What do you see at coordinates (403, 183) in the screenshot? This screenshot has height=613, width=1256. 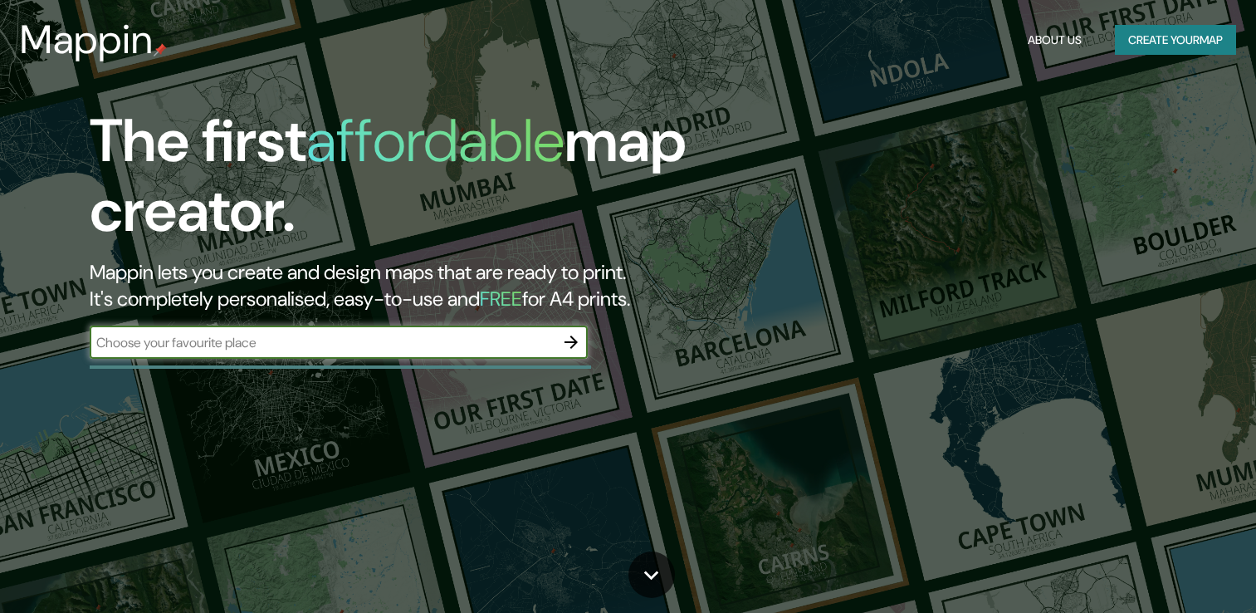 I see `h1: The first map creator.` at bounding box center [403, 183].